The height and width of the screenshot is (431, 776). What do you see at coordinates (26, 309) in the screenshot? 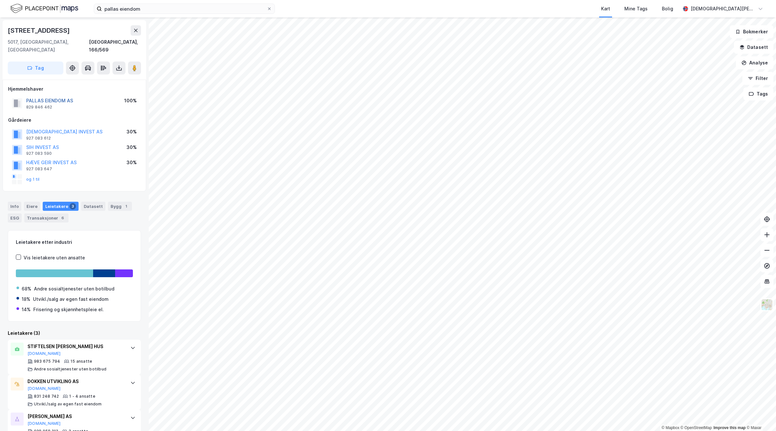
I see `div: 14%` at bounding box center [26, 309].